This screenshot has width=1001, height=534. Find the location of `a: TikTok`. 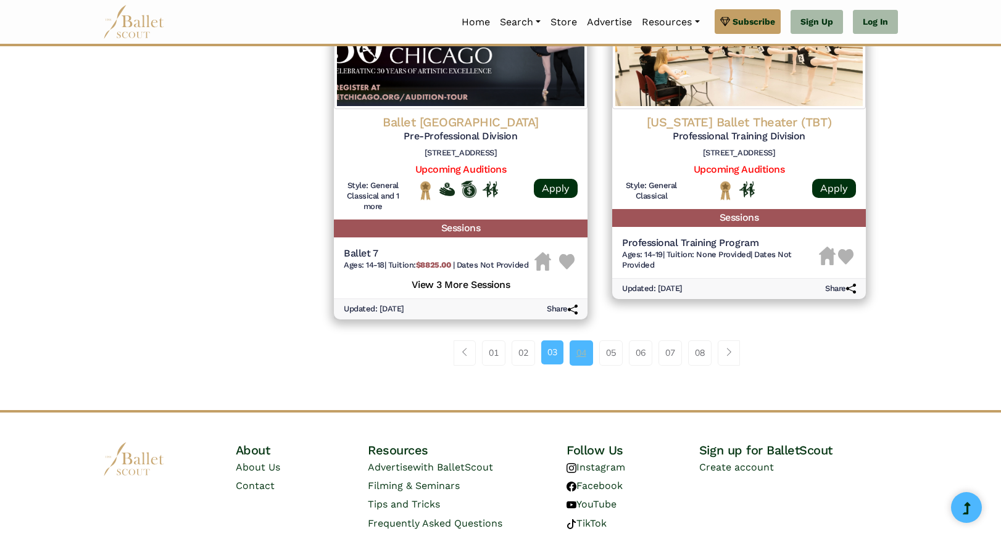

a: TikTok is located at coordinates (586, 523).